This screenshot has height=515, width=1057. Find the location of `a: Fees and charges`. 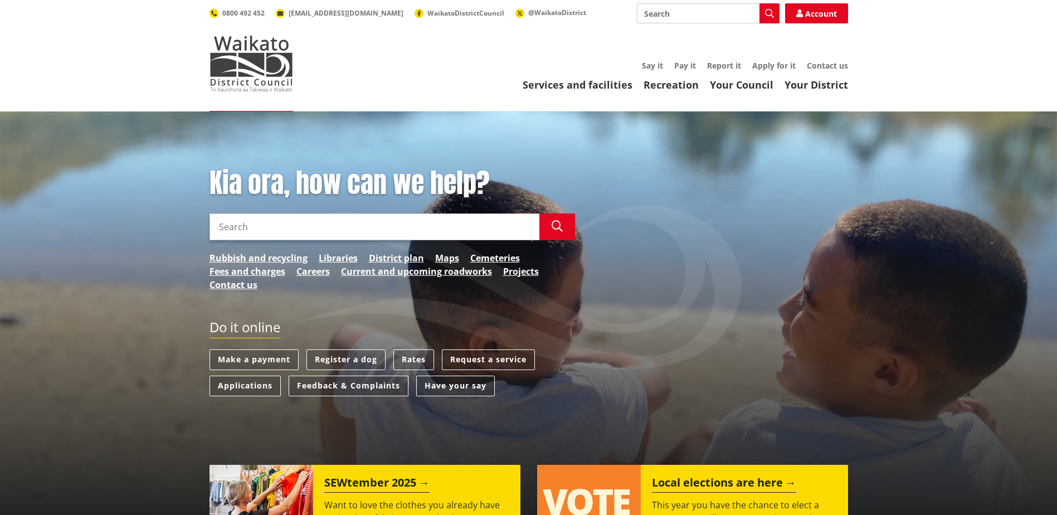

a: Fees and charges is located at coordinates (247, 271).